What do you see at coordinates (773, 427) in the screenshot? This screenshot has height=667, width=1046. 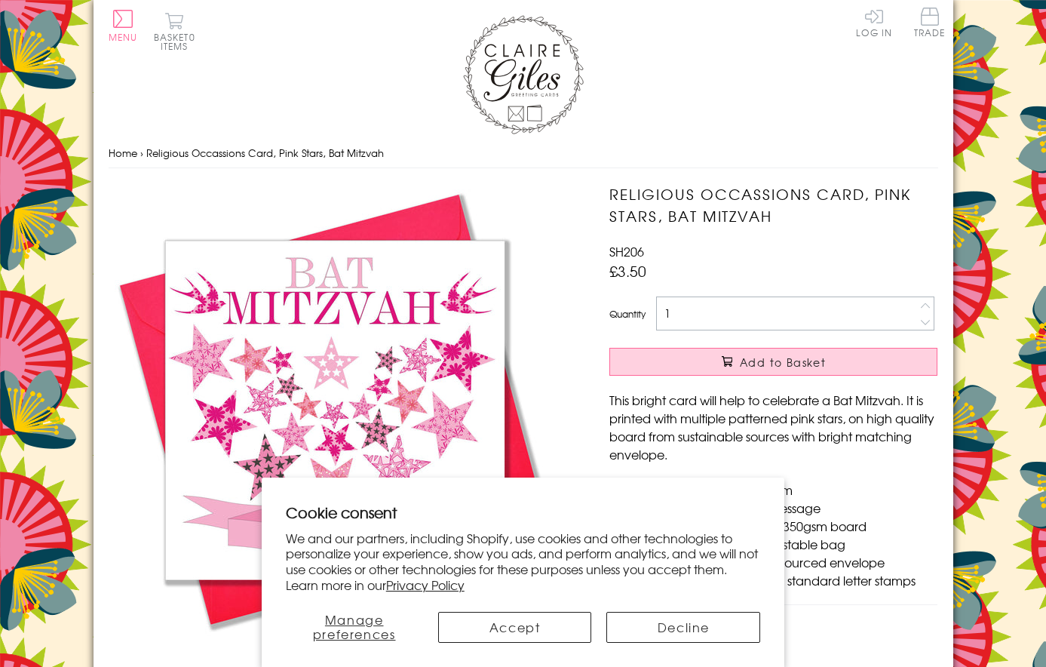 I see `p: This bright card will help to celebrate a Bat Mitzvah. It is printed with multiple patterned pink...` at bounding box center [773, 427].